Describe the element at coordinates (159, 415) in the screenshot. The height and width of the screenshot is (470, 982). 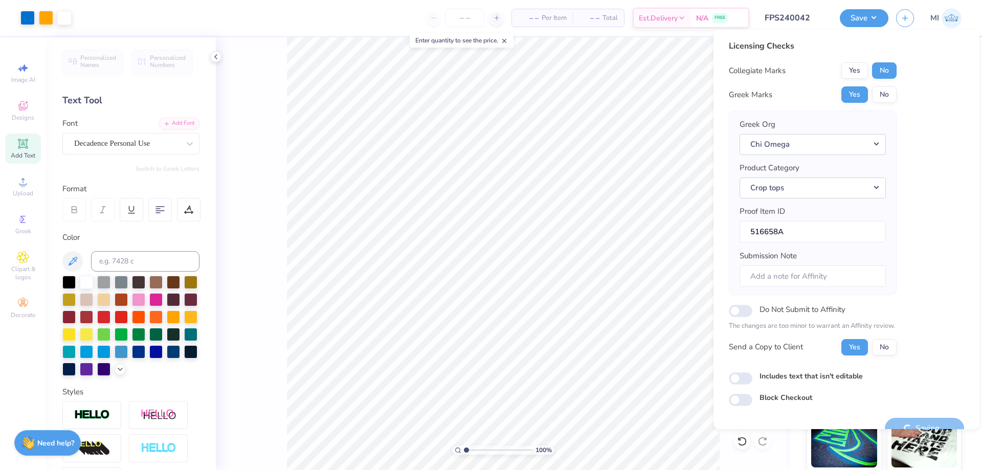
I see `img: Shadow` at that location.